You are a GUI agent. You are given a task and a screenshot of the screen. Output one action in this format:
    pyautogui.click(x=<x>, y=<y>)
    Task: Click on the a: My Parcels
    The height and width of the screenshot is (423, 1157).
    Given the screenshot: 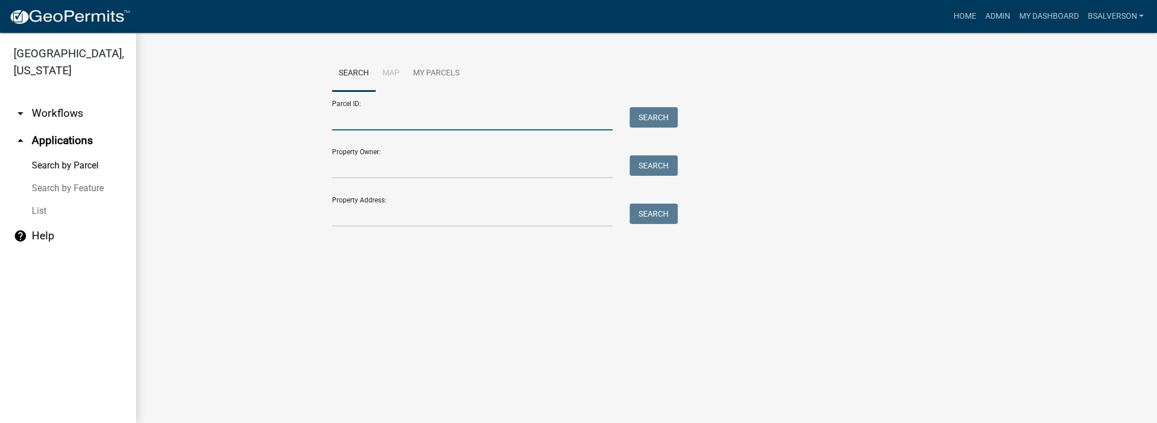 What is the action you would take?
    pyautogui.click(x=436, y=74)
    